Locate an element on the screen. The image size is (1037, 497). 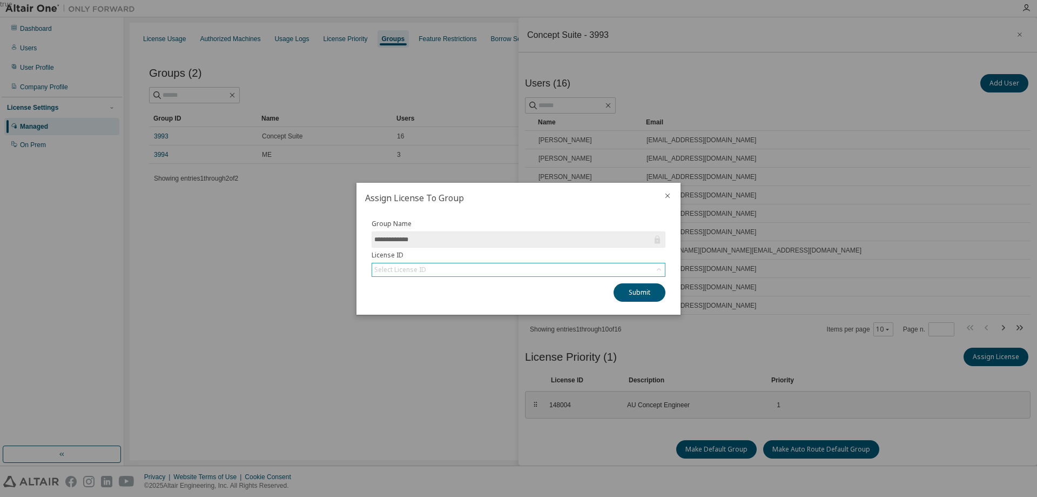
h2: Assign License To Group is located at coordinates (506, 198).